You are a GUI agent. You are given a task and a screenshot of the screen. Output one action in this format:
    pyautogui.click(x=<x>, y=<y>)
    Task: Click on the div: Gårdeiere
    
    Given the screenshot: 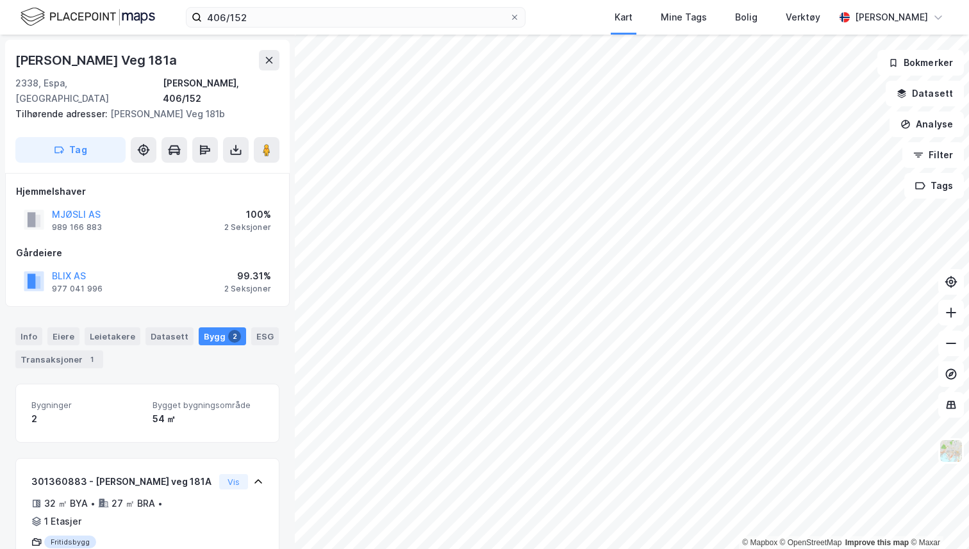 What is the action you would take?
    pyautogui.click(x=147, y=253)
    